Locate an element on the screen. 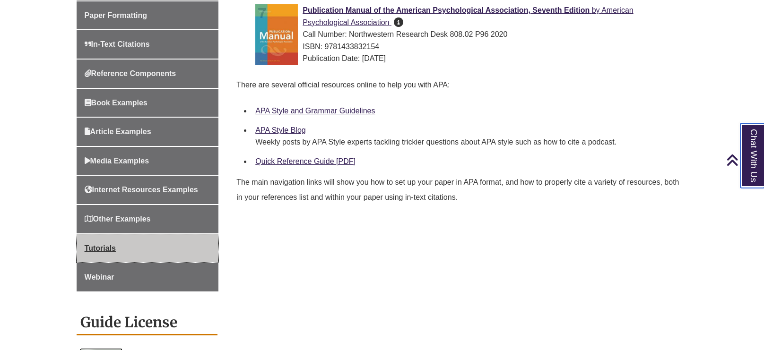 The width and height of the screenshot is (764, 350). a: Paper Formatting is located at coordinates (147, 16).